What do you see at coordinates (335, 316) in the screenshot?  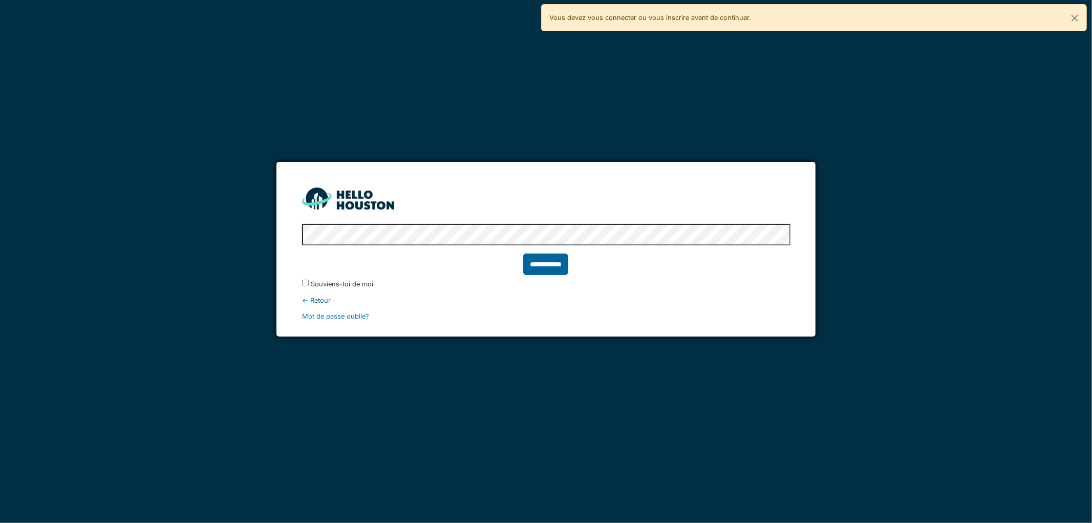 I see `a: Mot de passe oublié?` at bounding box center [335, 316].